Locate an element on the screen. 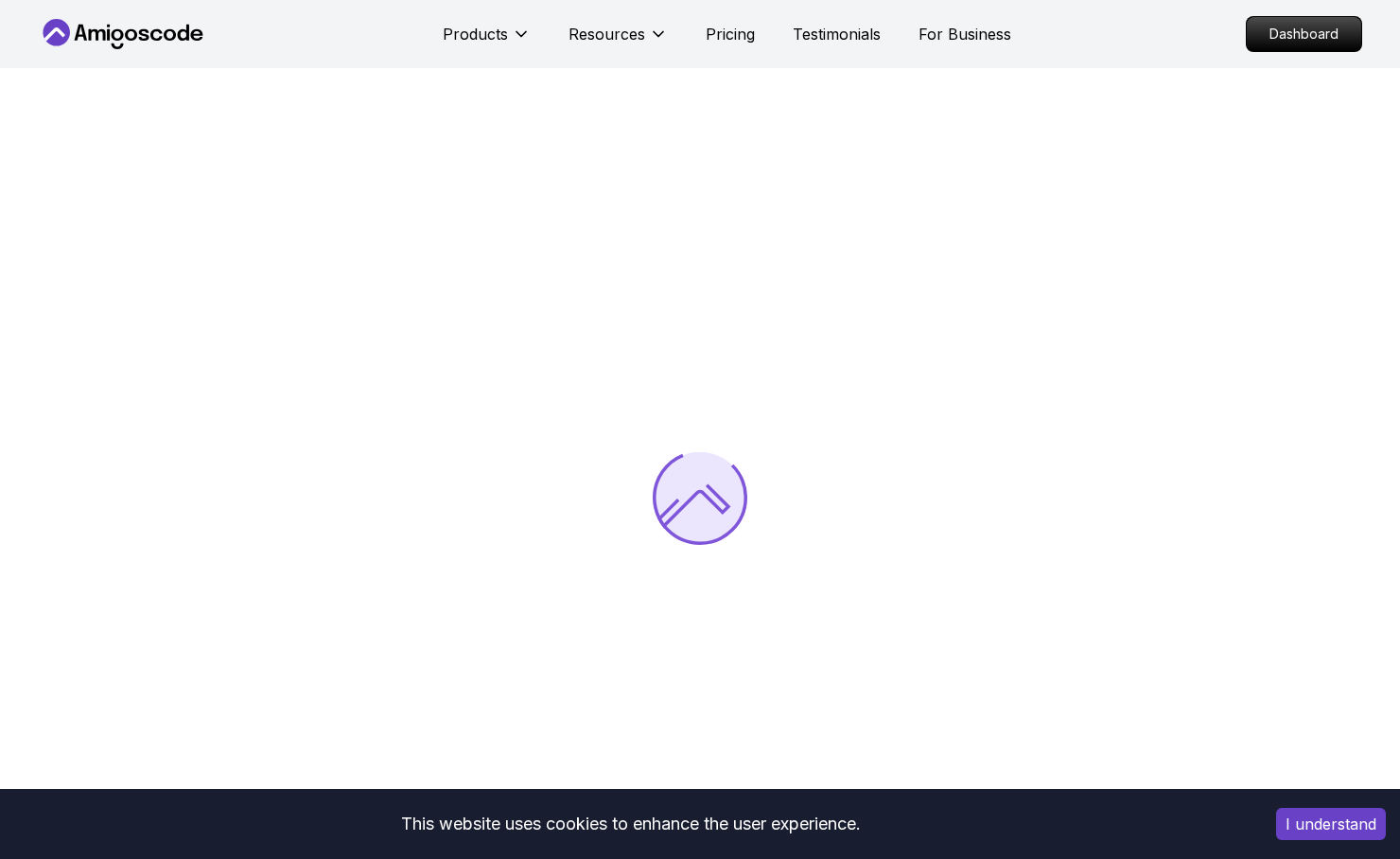  p: Products is located at coordinates (475, 34).